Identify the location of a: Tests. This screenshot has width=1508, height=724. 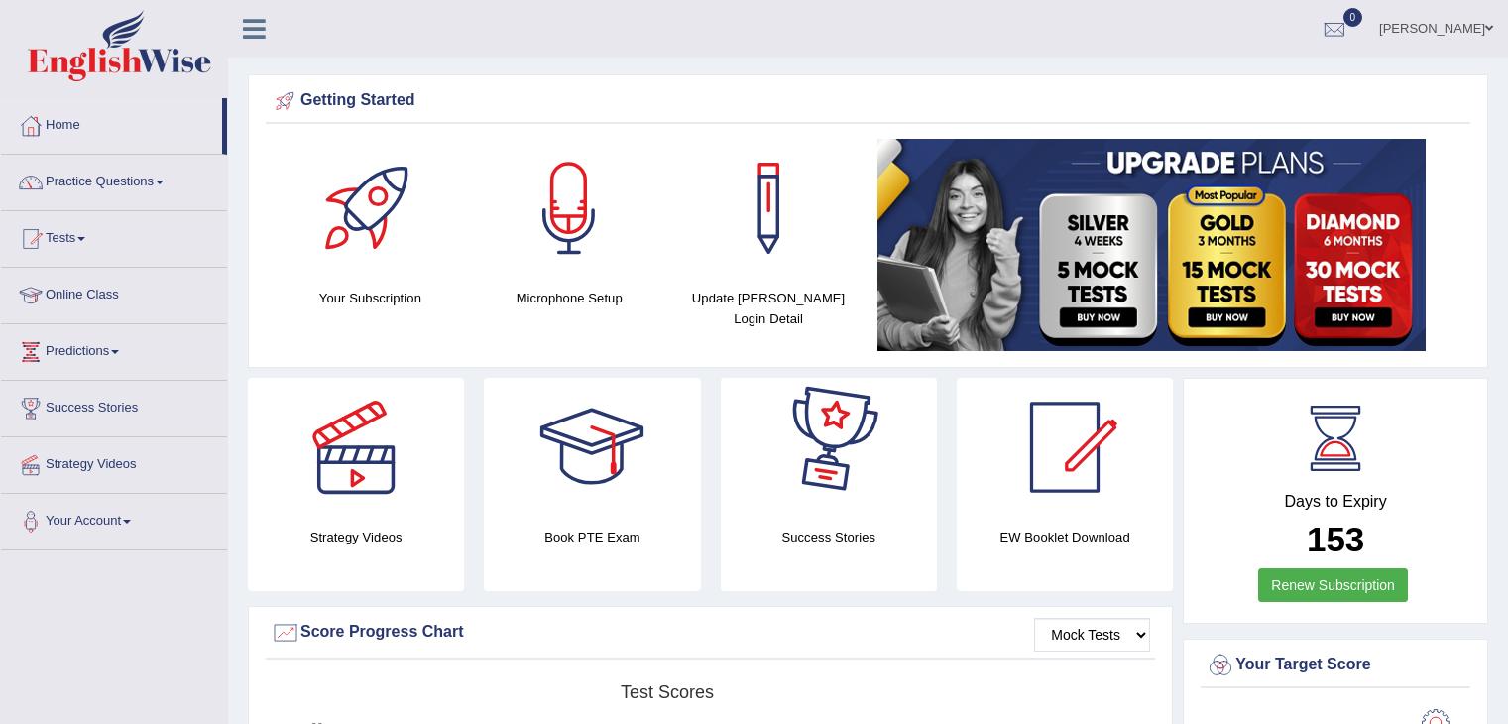
(114, 236).